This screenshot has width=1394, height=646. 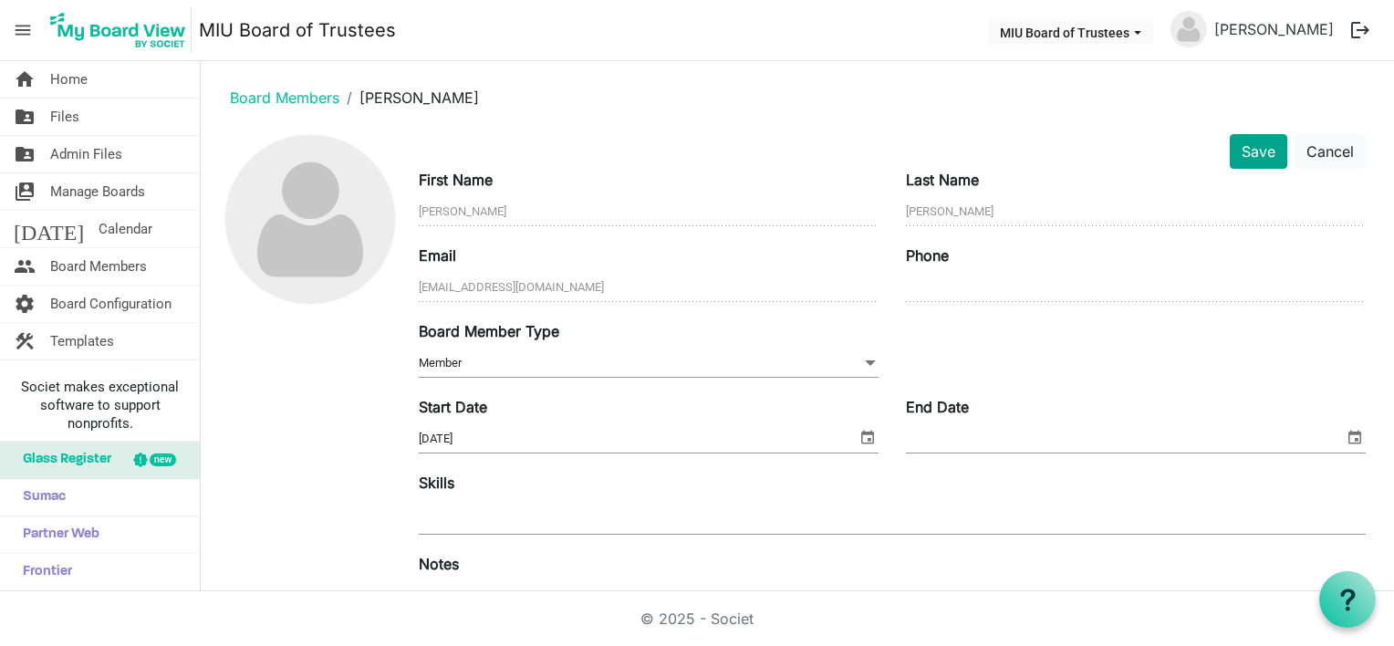 I want to click on span: Manage Boards, so click(x=98, y=192).